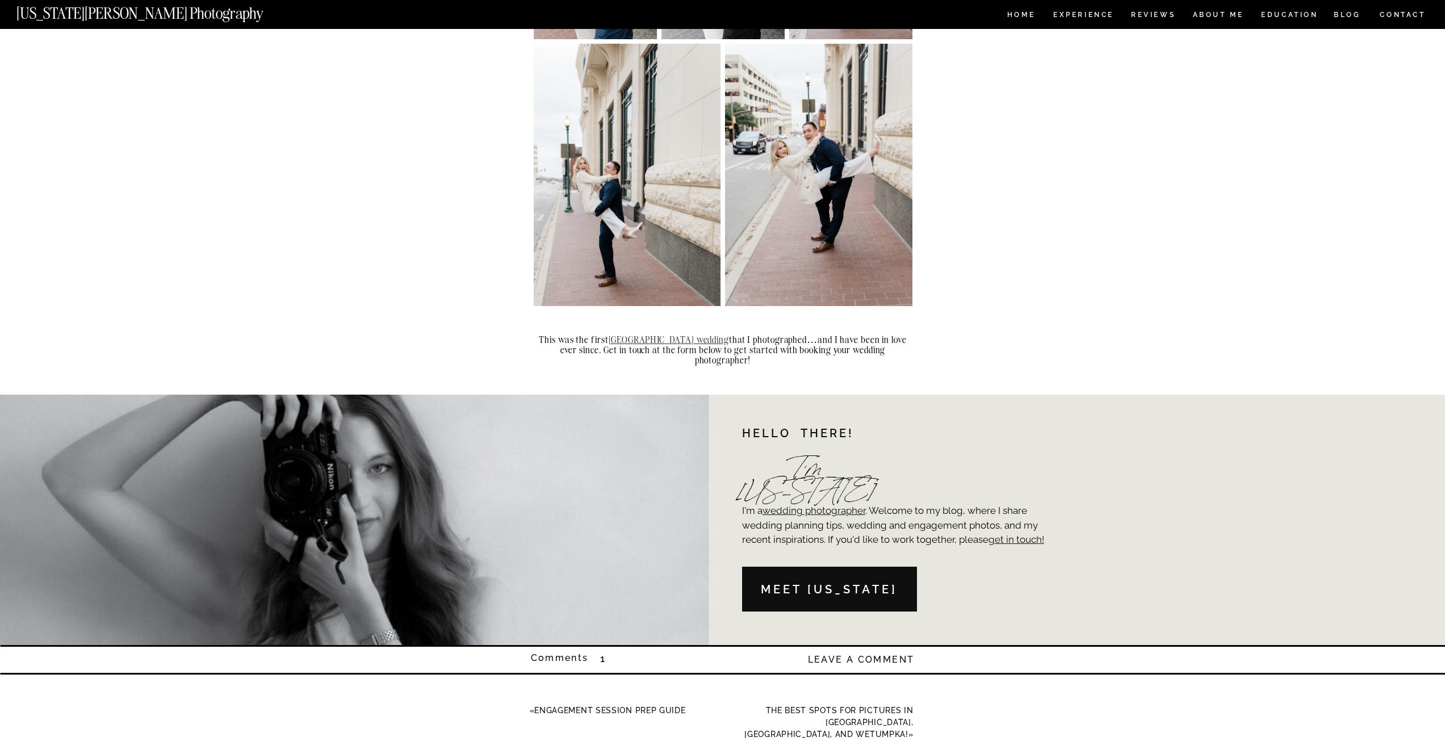 This screenshot has width=1445, height=741. What do you see at coordinates (610, 710) in the screenshot?
I see `a: Engagement Session Prep Guide` at bounding box center [610, 710].